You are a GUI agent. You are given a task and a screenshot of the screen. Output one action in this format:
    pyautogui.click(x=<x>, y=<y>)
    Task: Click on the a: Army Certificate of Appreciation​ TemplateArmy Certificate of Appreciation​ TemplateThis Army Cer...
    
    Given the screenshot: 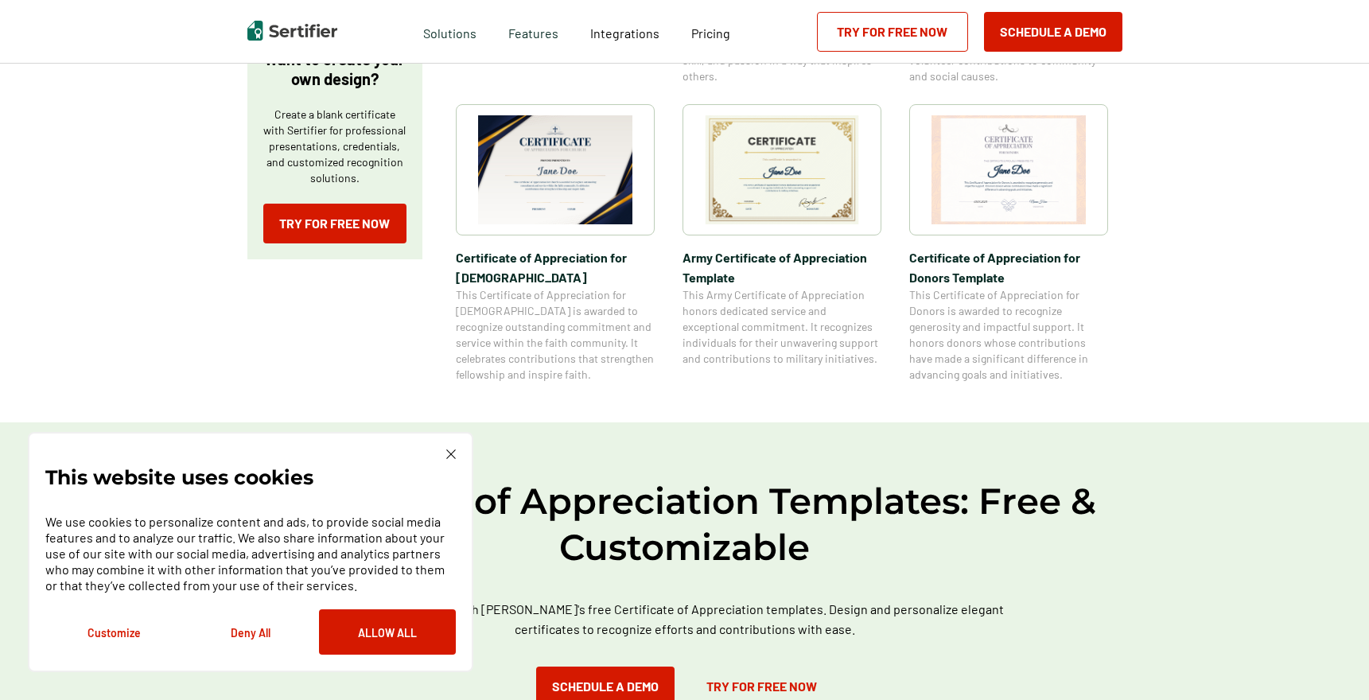 What is the action you would take?
    pyautogui.click(x=782, y=243)
    